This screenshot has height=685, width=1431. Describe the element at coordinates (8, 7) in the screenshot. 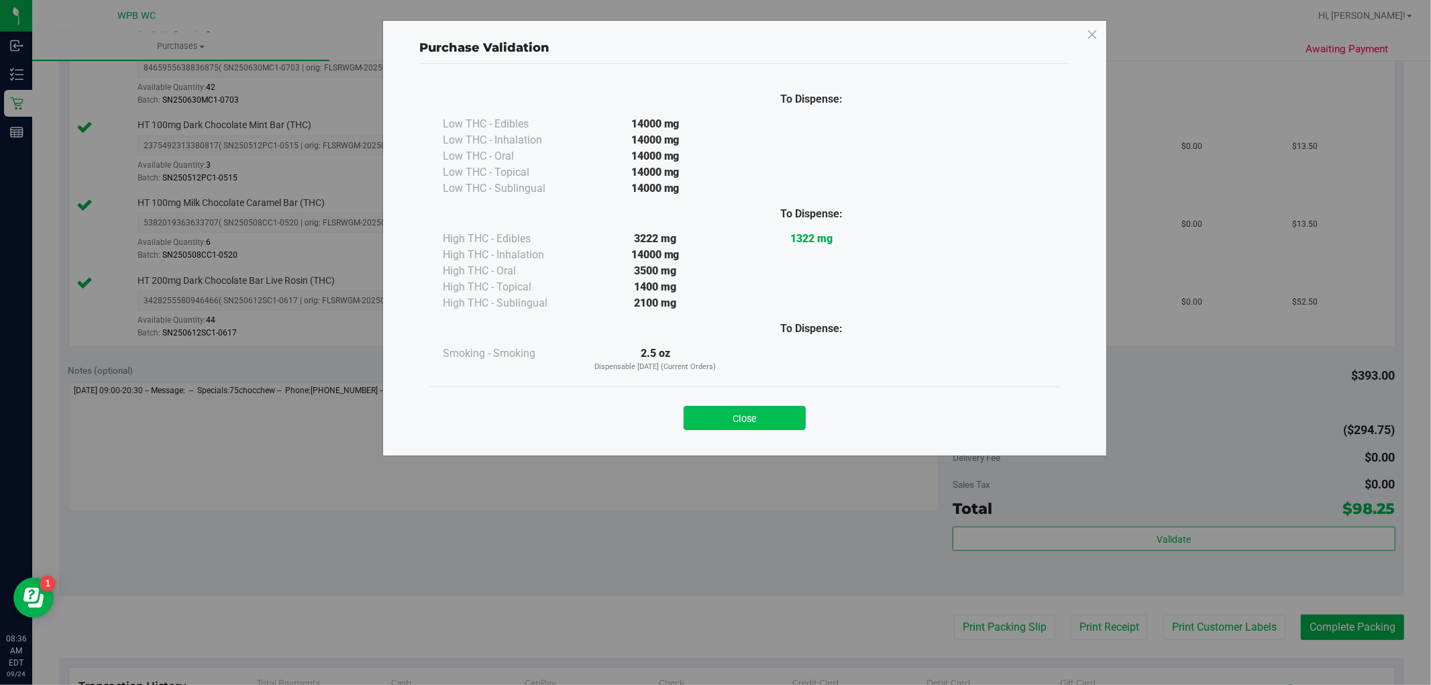

I see `span: 1` at that location.